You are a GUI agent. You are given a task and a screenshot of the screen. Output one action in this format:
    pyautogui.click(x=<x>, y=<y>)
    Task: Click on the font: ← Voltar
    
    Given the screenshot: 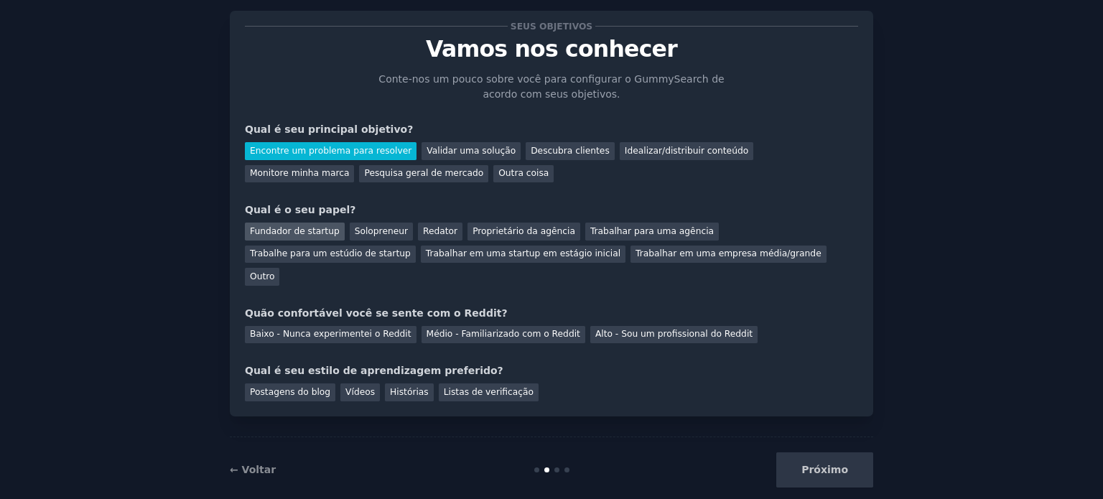 What is the action you would take?
    pyautogui.click(x=253, y=470)
    